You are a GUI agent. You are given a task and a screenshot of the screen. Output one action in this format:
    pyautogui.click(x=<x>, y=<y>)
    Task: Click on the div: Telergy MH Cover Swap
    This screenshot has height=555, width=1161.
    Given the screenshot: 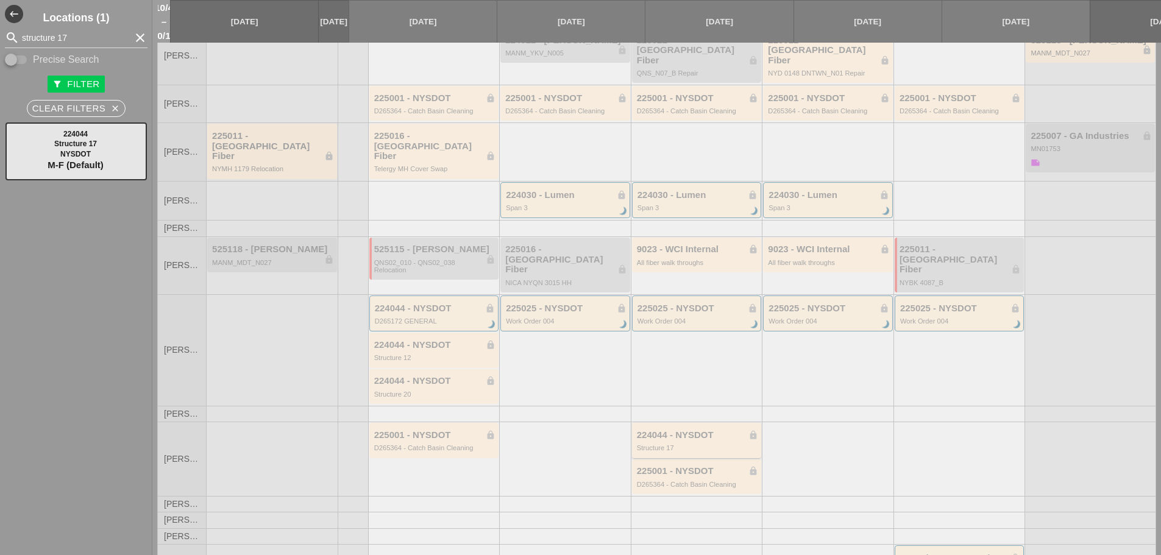 What is the action you would take?
    pyautogui.click(x=435, y=169)
    